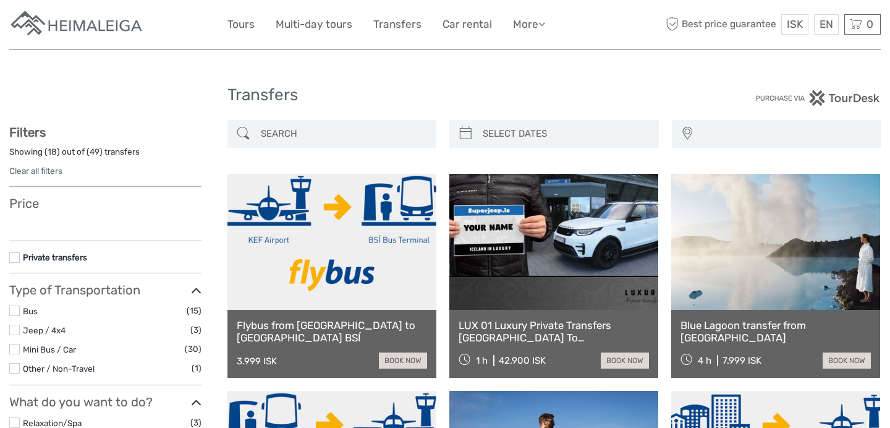  What do you see at coordinates (522, 360) in the screenshot?
I see `div: 42.900 ISK` at bounding box center [522, 360].